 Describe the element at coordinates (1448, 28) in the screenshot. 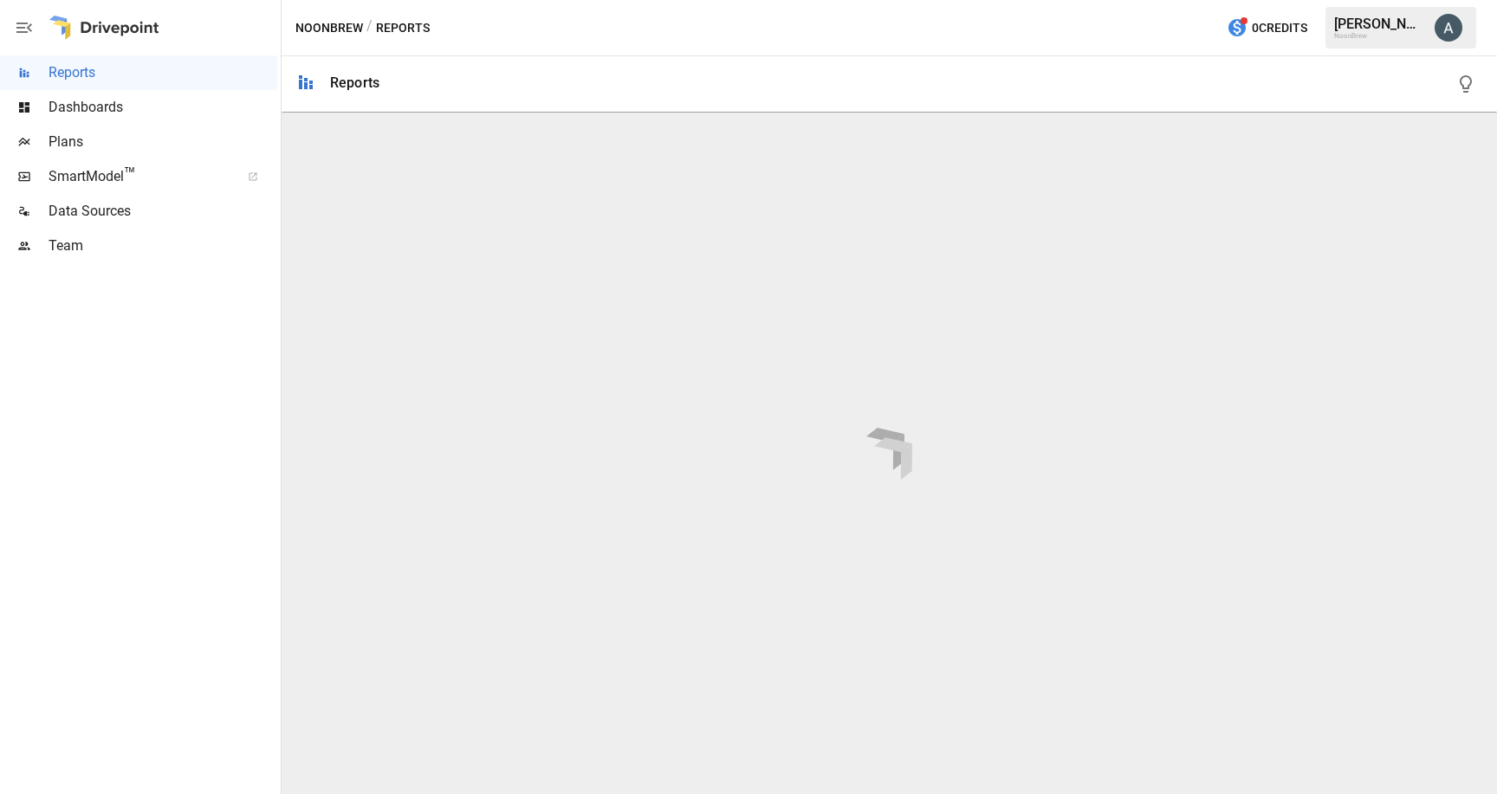

I see `div: Allan Shen` at that location.